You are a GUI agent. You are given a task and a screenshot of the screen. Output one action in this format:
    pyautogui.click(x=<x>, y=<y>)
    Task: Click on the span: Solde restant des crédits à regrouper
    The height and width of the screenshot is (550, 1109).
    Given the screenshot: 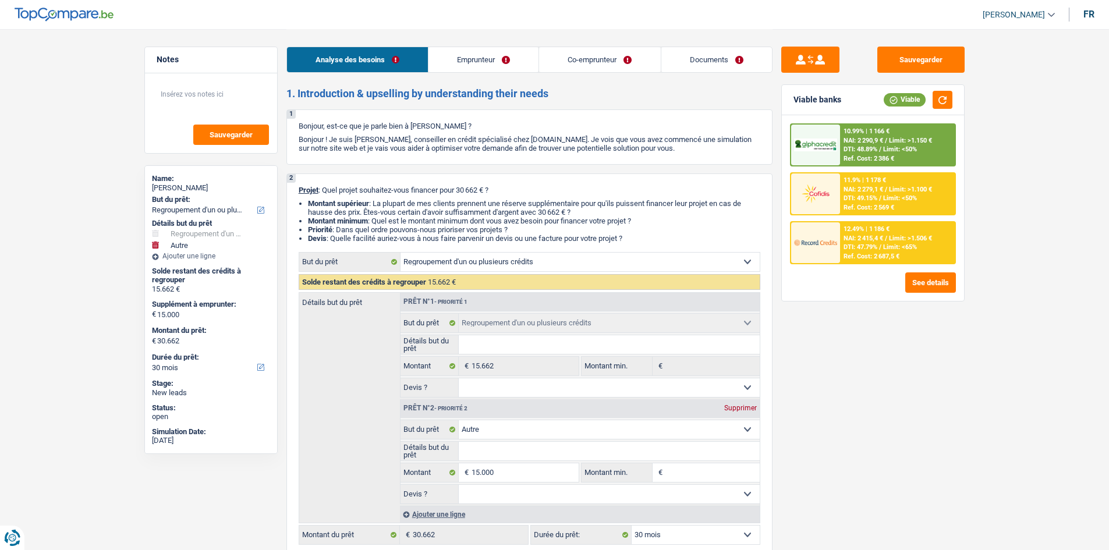 What is the action you would take?
    pyautogui.click(x=364, y=282)
    